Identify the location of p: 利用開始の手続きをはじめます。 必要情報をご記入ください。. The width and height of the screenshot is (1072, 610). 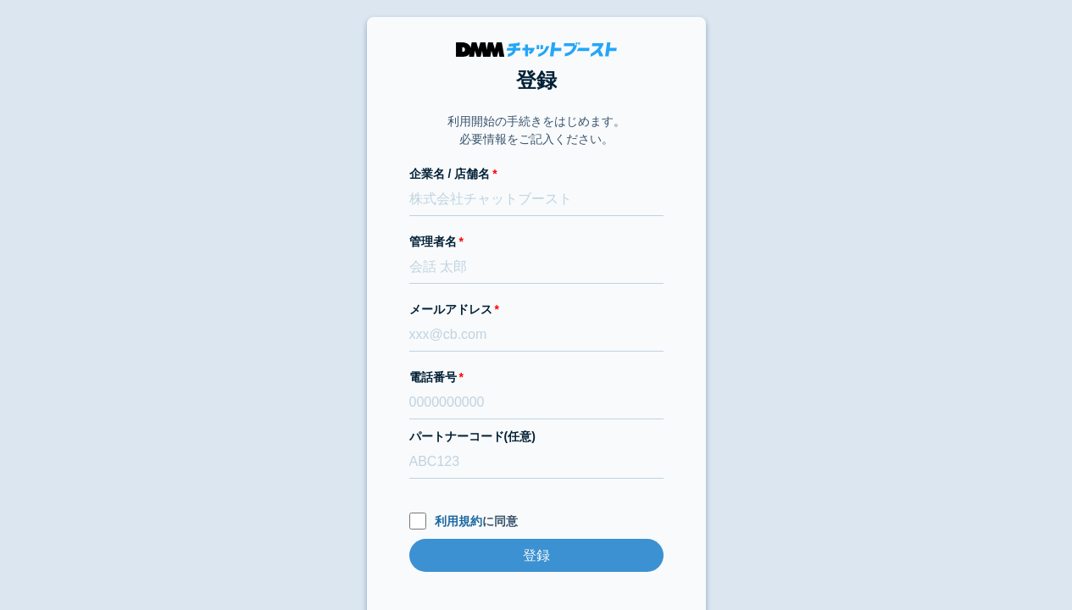
(537, 131).